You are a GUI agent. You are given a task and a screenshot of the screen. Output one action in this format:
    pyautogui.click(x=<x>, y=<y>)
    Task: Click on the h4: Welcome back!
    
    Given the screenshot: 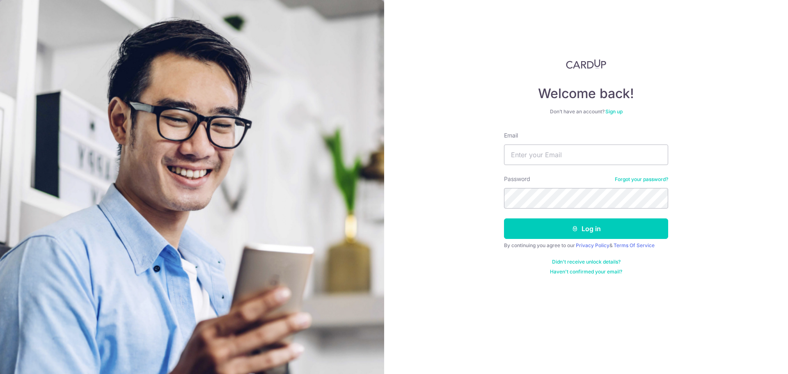 What is the action you would take?
    pyautogui.click(x=586, y=94)
    